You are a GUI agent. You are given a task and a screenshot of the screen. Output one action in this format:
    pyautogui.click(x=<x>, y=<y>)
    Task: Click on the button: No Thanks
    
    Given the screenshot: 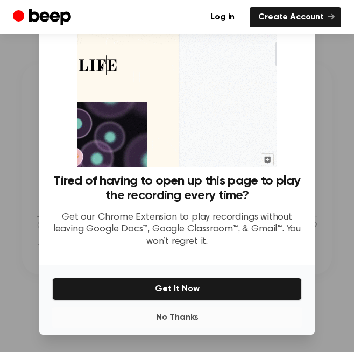 What is the action you would take?
    pyautogui.click(x=177, y=317)
    